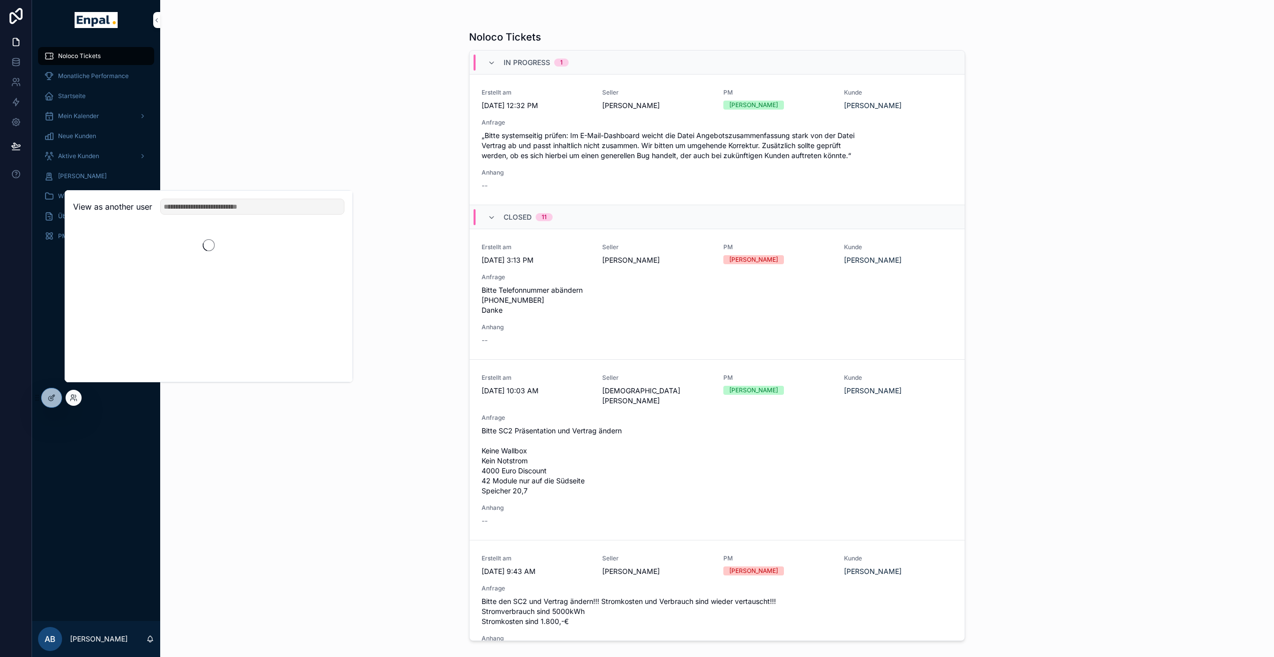 This screenshot has height=657, width=1274. I want to click on span: Mein Kalender, so click(79, 116).